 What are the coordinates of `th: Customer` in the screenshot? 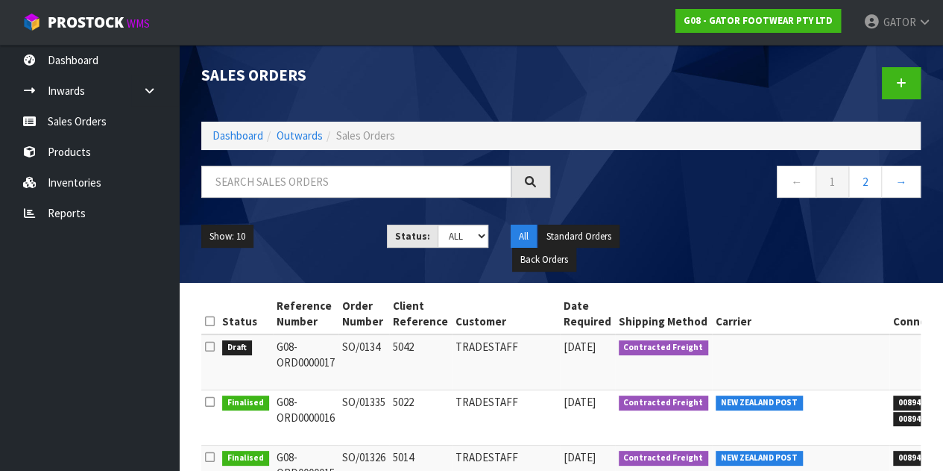 It's located at (506, 314).